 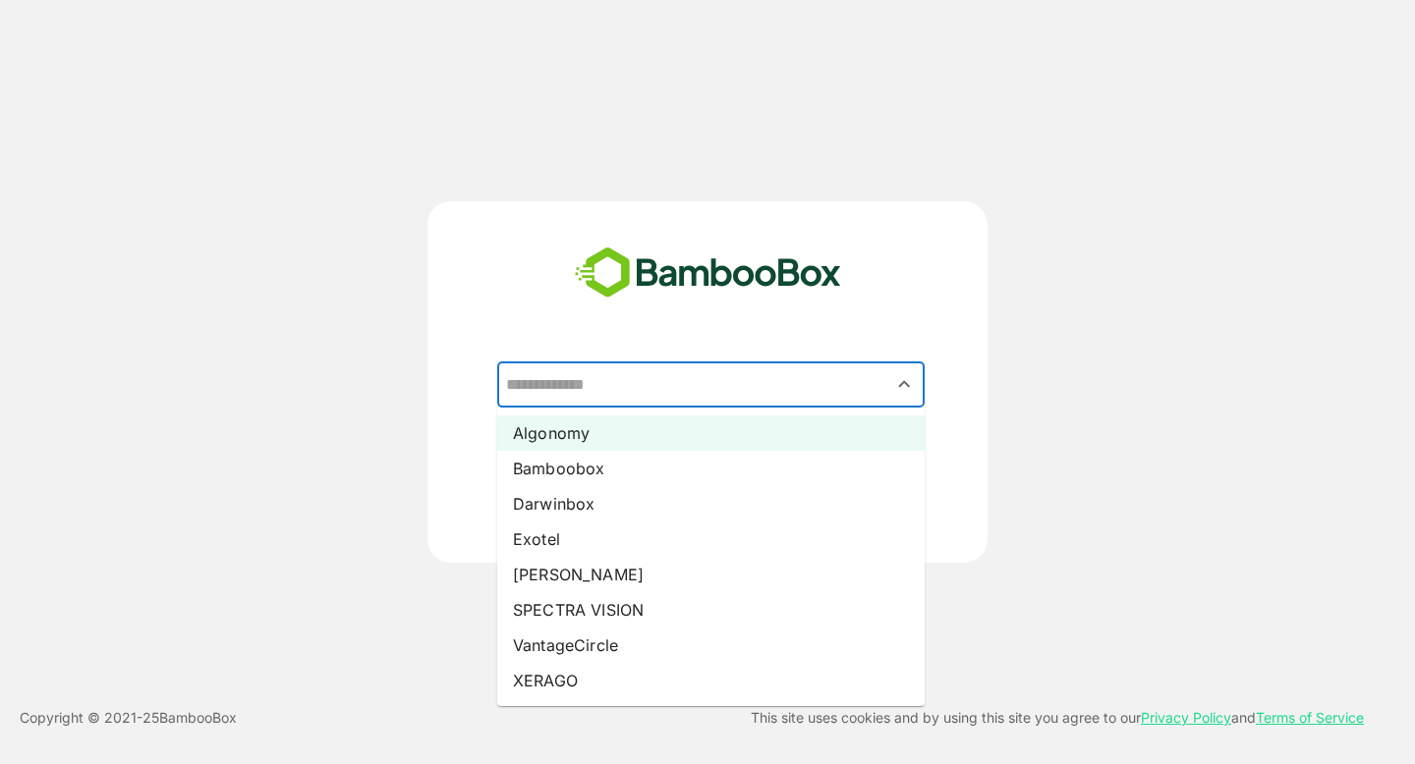 What do you see at coordinates (128, 718) in the screenshot?
I see `p: Copyright © 2021- 25 BambooBox` at bounding box center [128, 718].